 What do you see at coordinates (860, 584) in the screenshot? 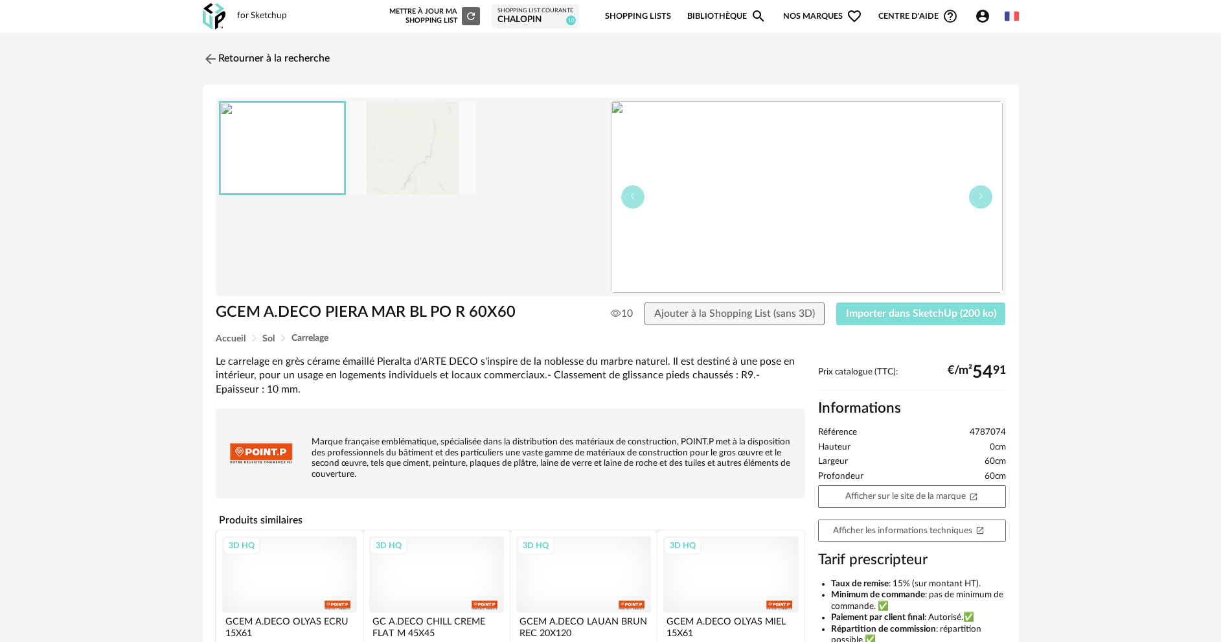
I see `b: Taux de remise` at bounding box center [860, 584].